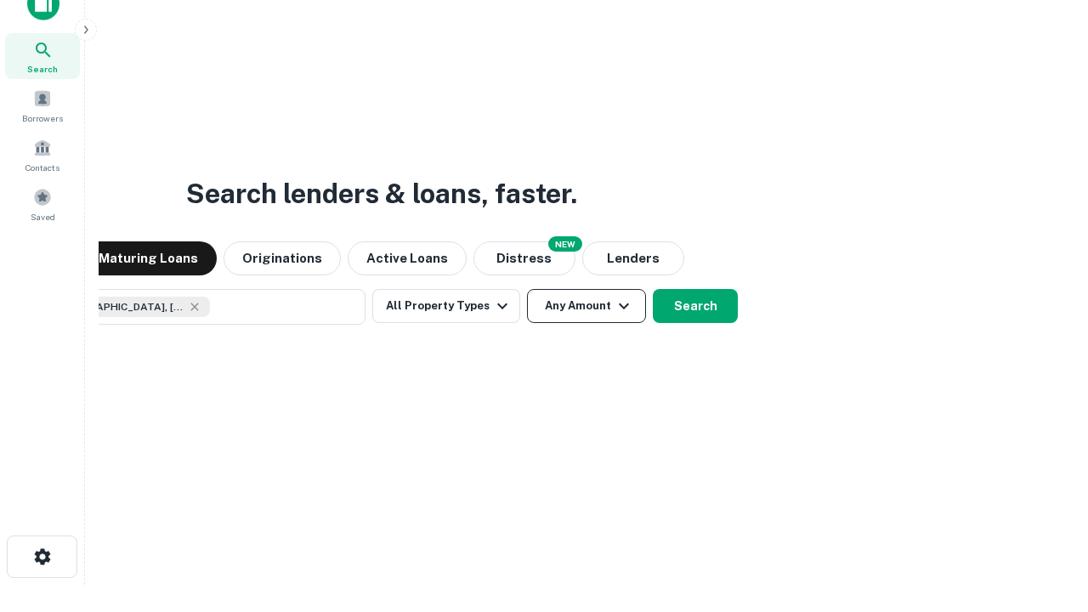  Describe the element at coordinates (42, 155) in the screenshot. I see `a: Contacts` at that location.